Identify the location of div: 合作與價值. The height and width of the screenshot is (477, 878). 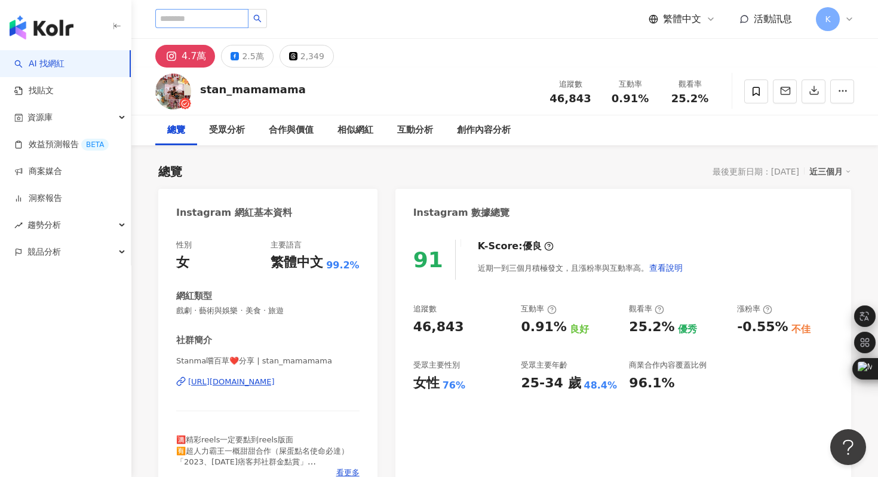
(291, 130).